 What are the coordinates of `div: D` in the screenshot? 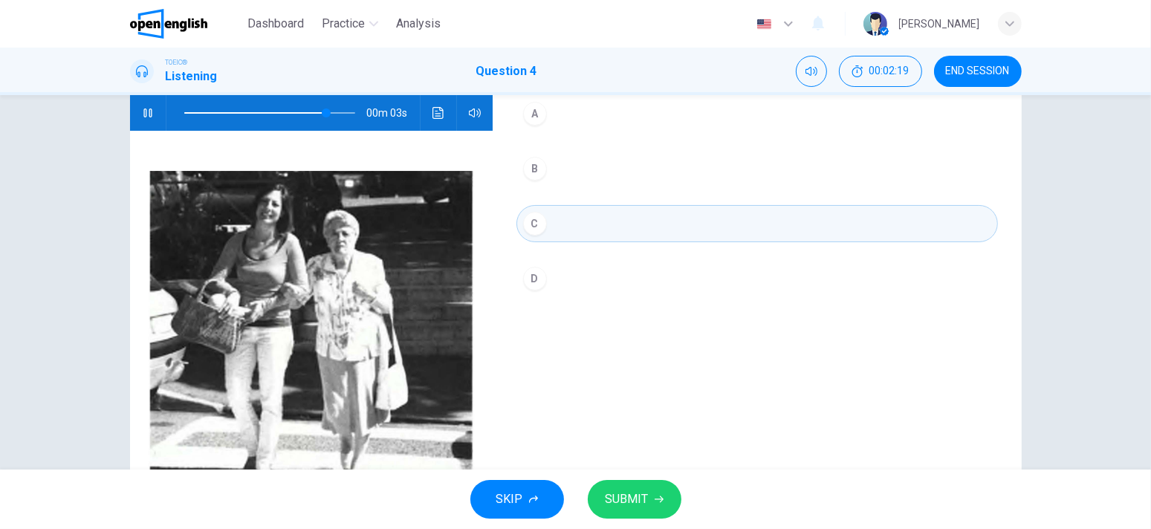 It's located at (535, 279).